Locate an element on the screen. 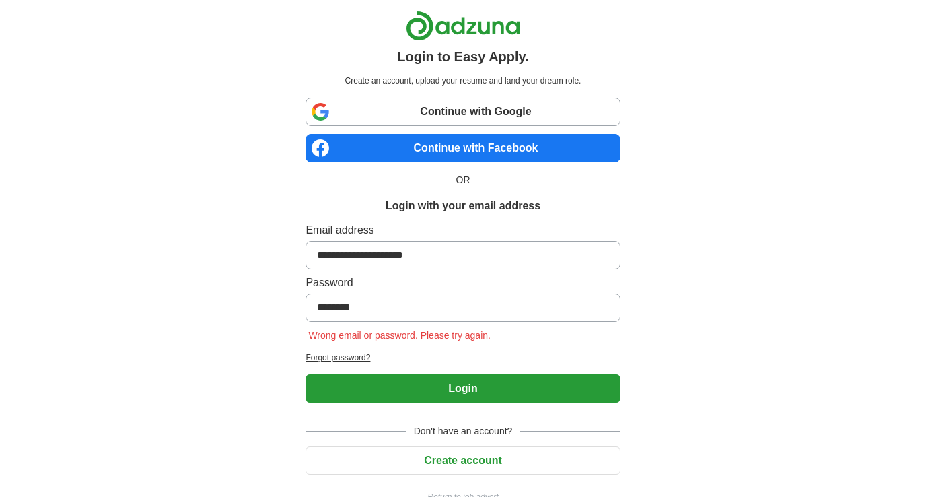 This screenshot has width=926, height=497. p: Create an account, upload your resume and land your dream role. is located at coordinates (462, 81).